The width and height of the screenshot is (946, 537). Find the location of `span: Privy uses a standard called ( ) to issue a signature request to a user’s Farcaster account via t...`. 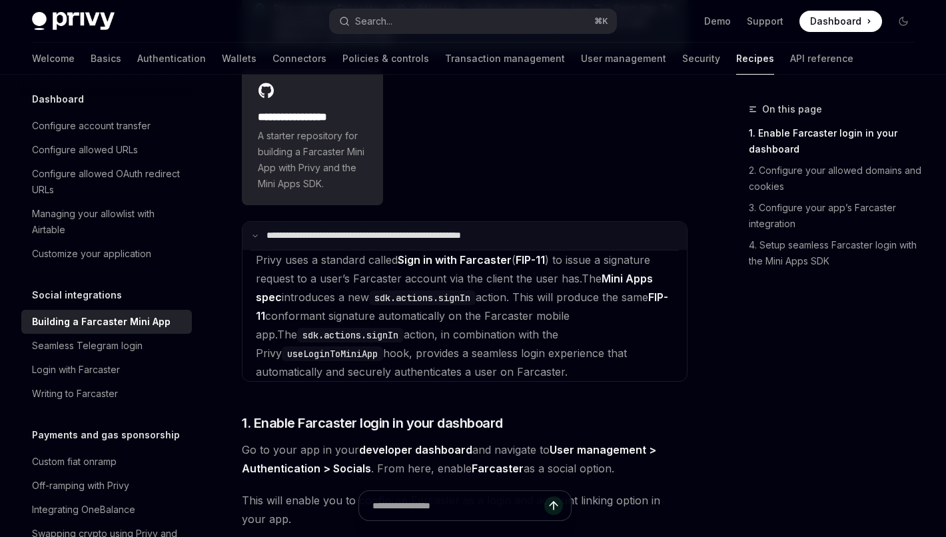

span: Privy uses a standard called ( ) to issue a signature request to a user’s Farcaster account via t... is located at coordinates (453, 269).